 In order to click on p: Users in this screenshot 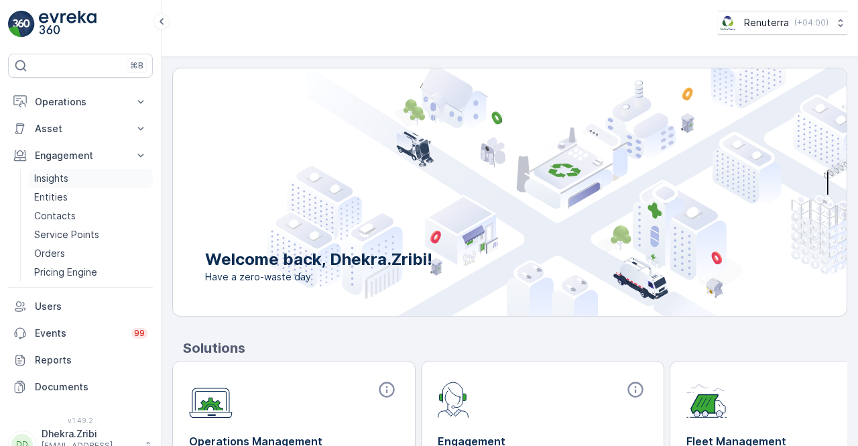, I will do `click(91, 306)`.